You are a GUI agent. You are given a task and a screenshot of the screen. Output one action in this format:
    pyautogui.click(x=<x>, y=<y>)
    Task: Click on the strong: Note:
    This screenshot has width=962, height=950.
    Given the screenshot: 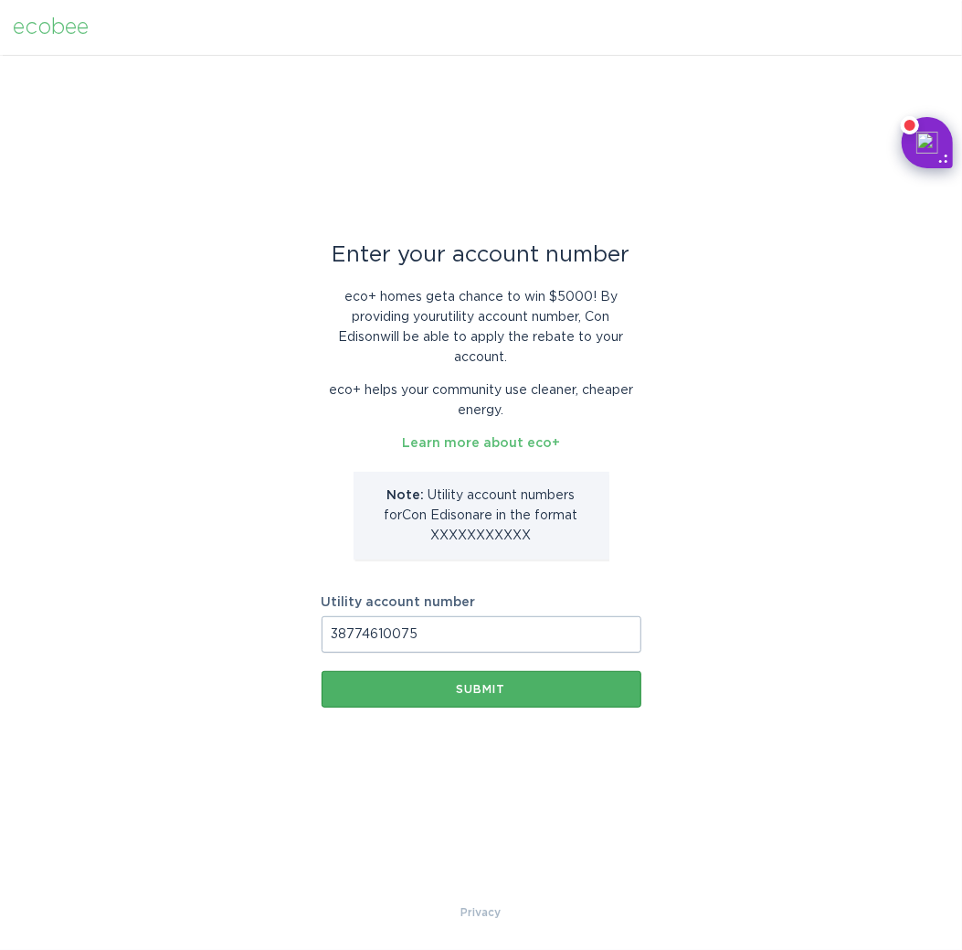 What is the action you would take?
    pyautogui.click(x=406, y=495)
    